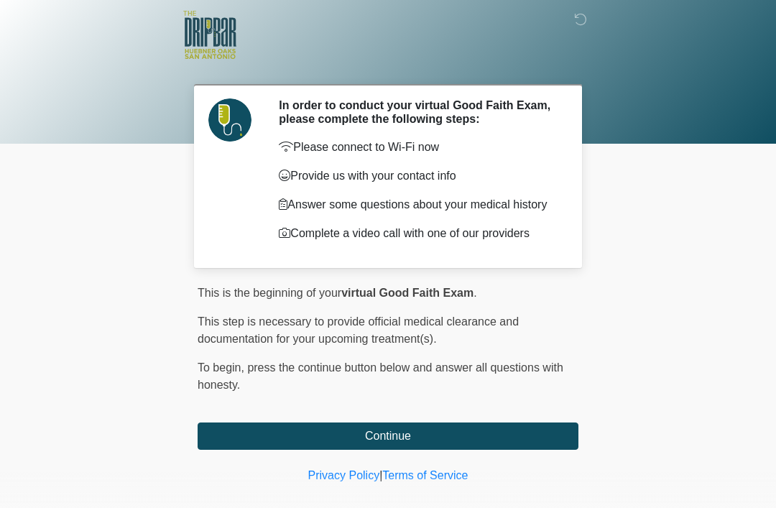 The height and width of the screenshot is (508, 776). I want to click on span: This is the beginning of your, so click(269, 292).